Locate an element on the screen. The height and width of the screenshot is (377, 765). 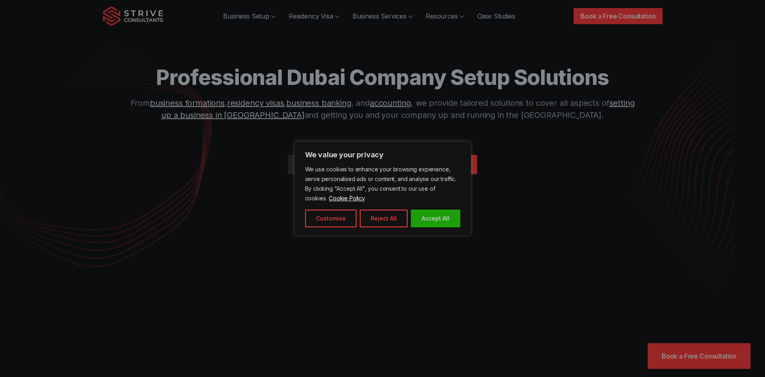
p: We use cookies to enhance your browsing experience, serve personalised ads or content, and analys... is located at coordinates (383, 184).